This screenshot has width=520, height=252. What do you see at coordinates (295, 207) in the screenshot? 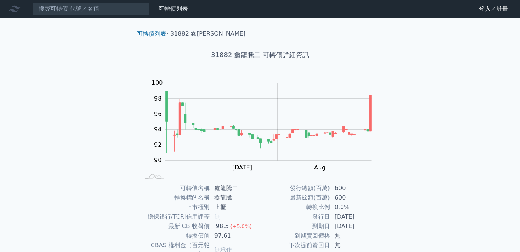
I see `td: 轉換比例` at bounding box center [295, 207].